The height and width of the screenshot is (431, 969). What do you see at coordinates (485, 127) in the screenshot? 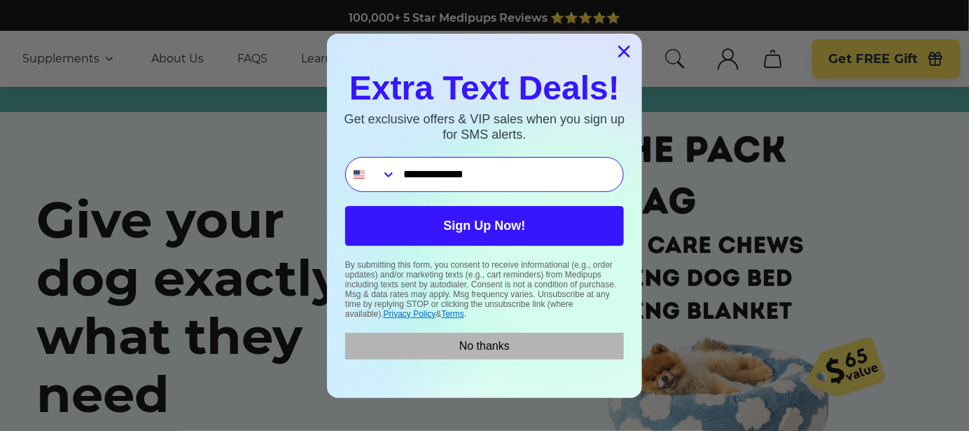
I see `p: Get exclusive offers & VIP sales when you sign up for SMS alerts.` at bounding box center [485, 127].